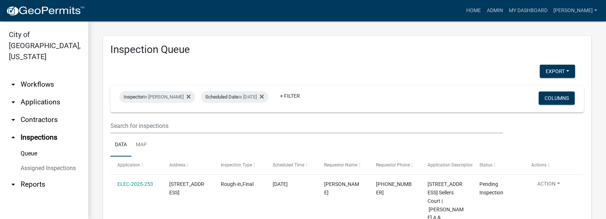  What do you see at coordinates (136, 165) in the screenshot?
I see `datatable-header-cell: Application` at bounding box center [136, 165].